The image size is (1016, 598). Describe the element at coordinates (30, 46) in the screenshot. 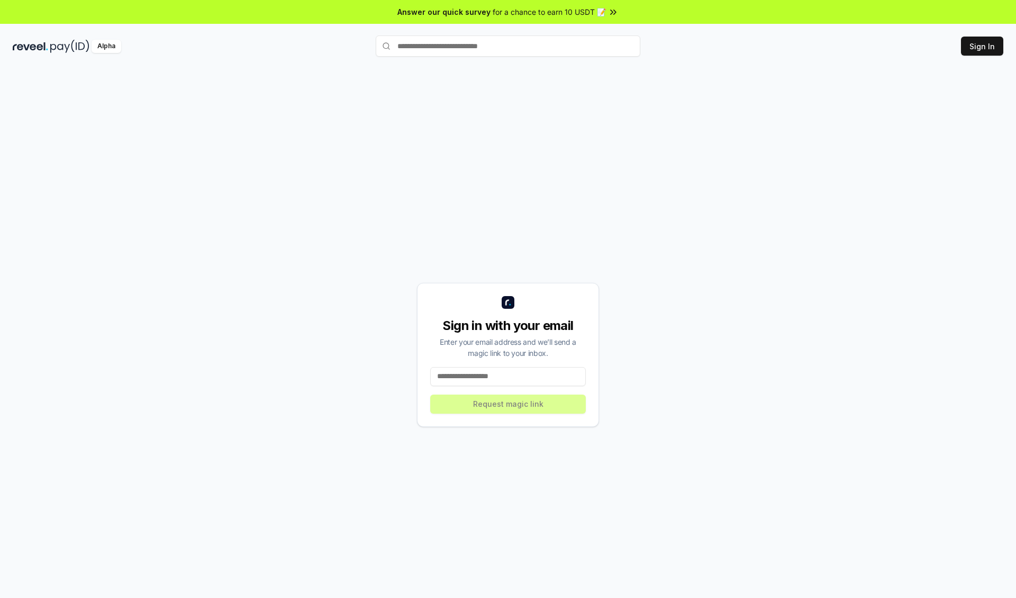

I see `img: reveel_dark` at that location.